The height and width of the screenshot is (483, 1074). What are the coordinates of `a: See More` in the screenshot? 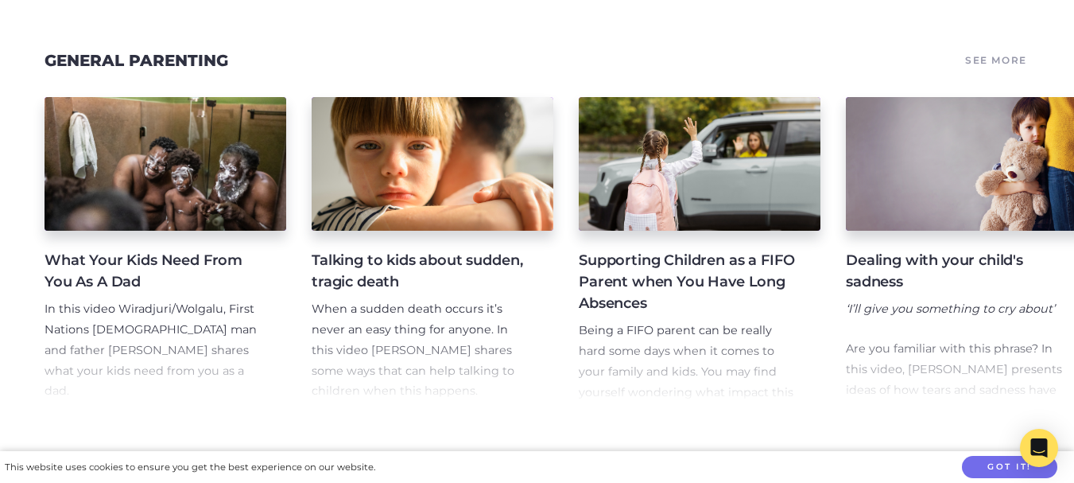 It's located at (996, 60).